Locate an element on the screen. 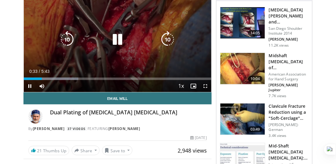 The image size is (336, 164). h3: Clavicule Fracture Reduction using a "Soft-Cerclage" Technique is located at coordinates (289, 112).